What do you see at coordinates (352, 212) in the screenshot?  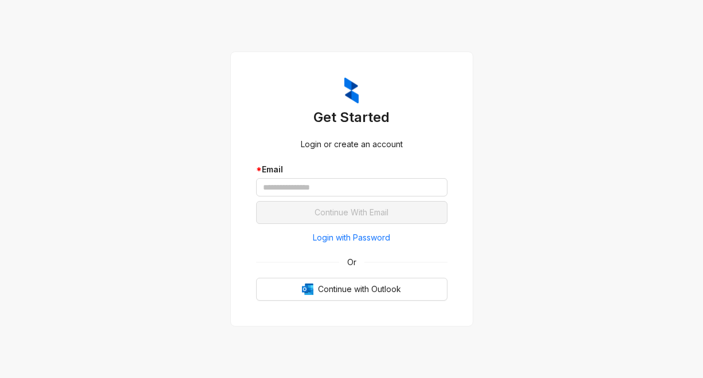 I see `button: Continue With Email` at bounding box center [352, 212].